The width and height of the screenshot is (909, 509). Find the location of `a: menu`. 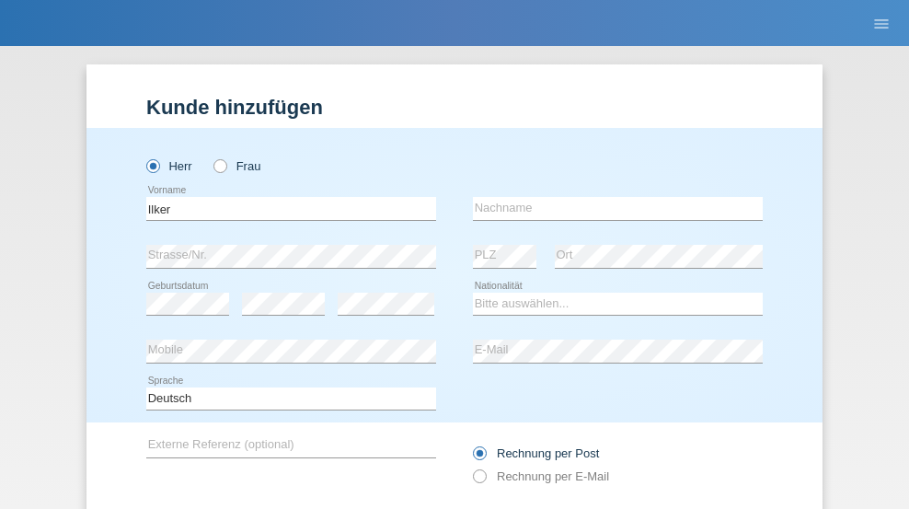

a: menu is located at coordinates (882, 23).